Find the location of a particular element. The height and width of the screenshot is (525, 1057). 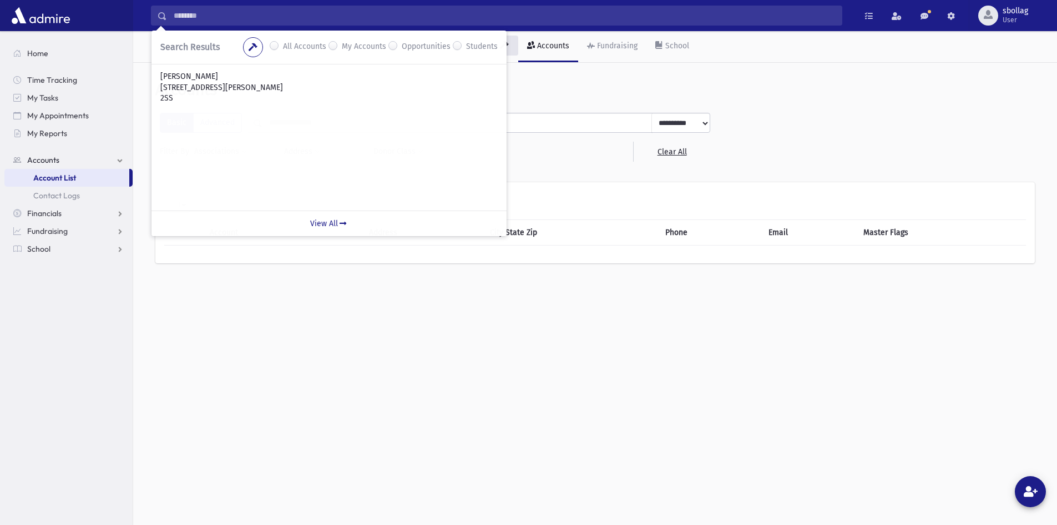

a: Clear All is located at coordinates (672, 152).